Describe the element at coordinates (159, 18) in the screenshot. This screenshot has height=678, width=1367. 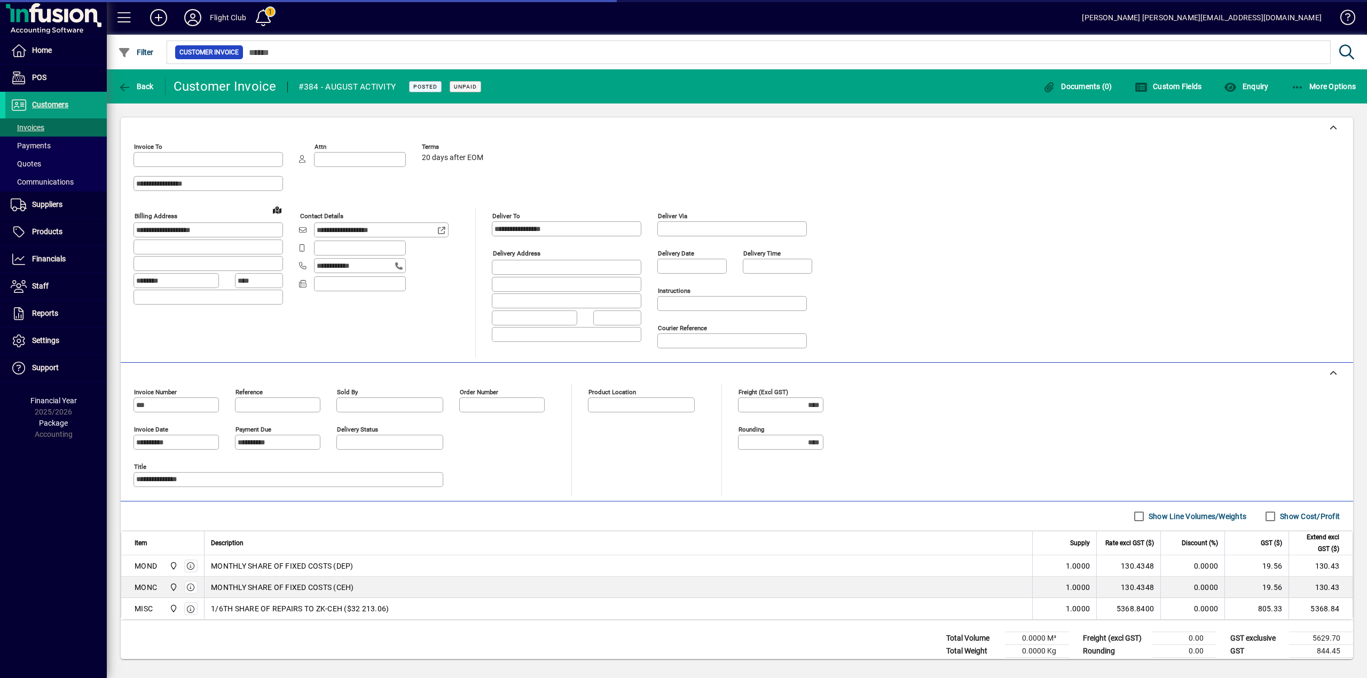
I see `button: Add` at that location.